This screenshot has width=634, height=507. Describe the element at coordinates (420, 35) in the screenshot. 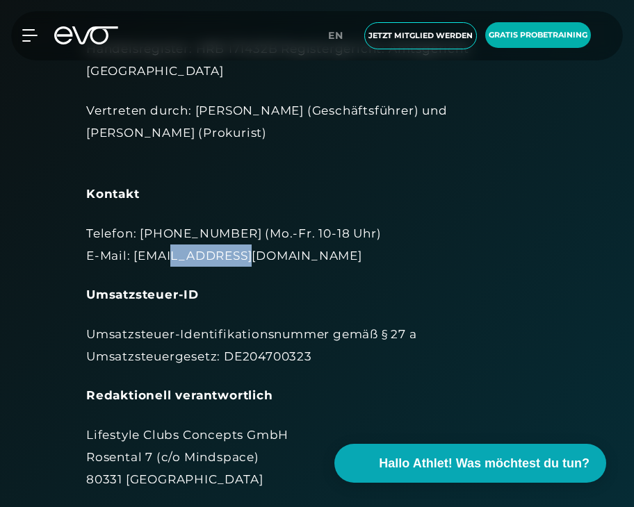

I see `span: Jetzt Mitglied werden` at that location.